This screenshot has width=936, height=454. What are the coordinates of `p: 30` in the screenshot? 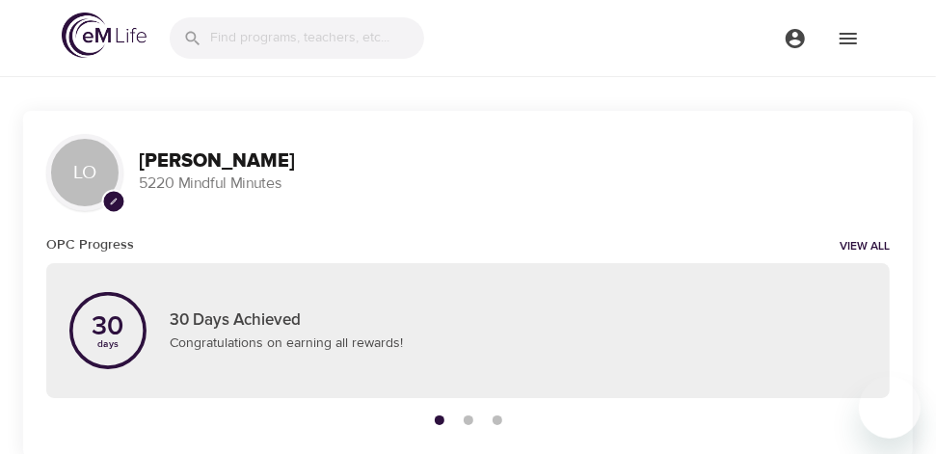 It's located at (108, 327).